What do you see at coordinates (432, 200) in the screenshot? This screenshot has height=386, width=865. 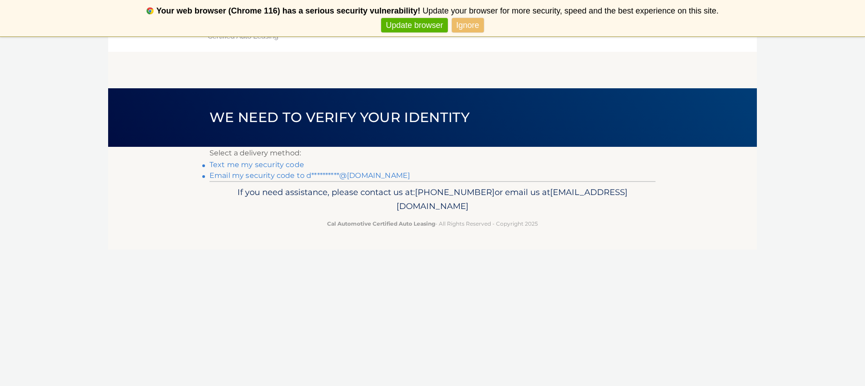 I see `p: If you need assistance, please contact us at: or email us at` at bounding box center [432, 200].